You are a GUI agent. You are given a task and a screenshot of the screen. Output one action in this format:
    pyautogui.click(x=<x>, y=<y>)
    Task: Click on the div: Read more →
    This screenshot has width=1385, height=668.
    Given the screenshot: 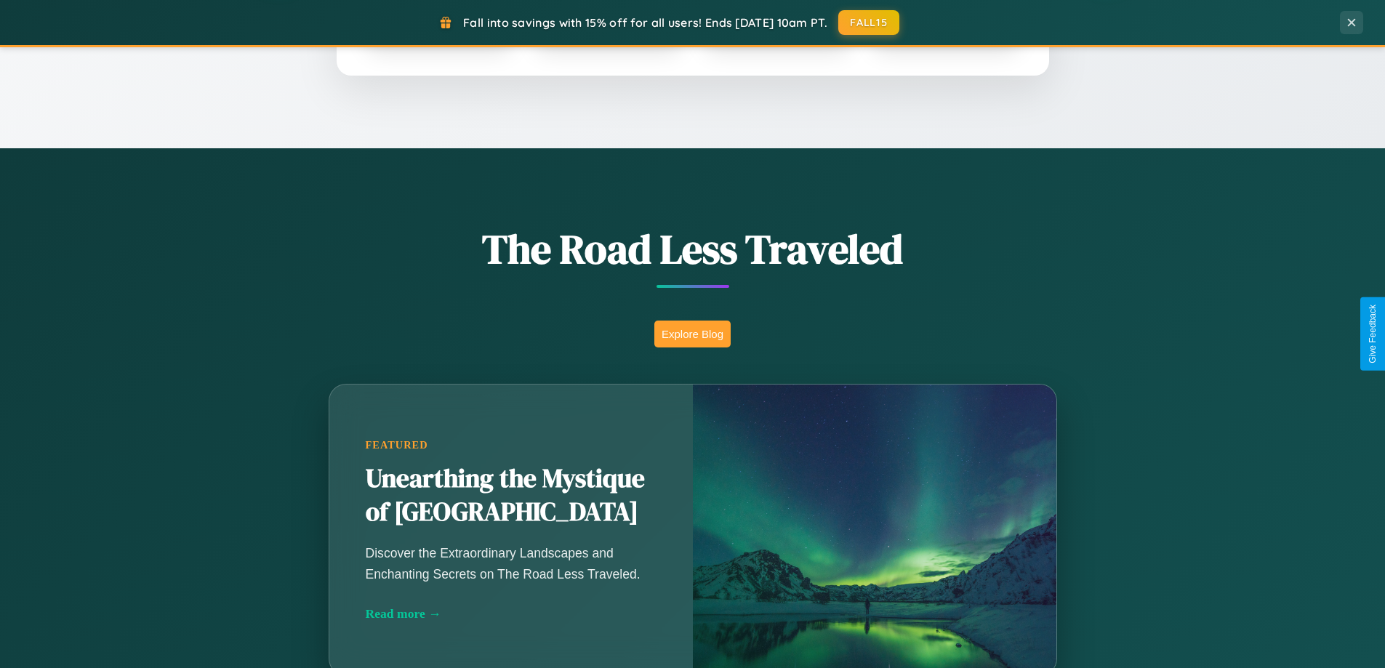 What is the action you would take?
    pyautogui.click(x=511, y=613)
    